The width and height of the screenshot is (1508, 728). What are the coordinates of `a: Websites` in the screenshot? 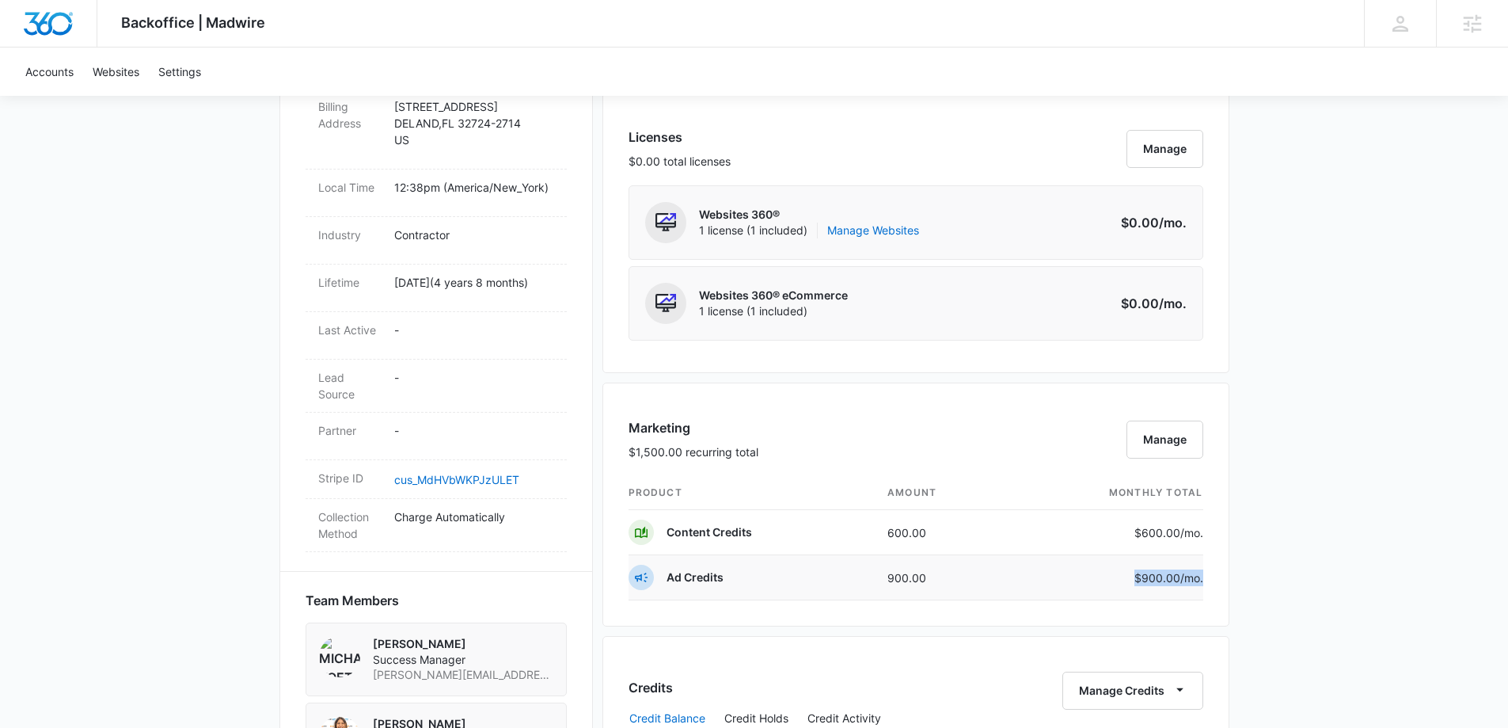 It's located at (116, 71).